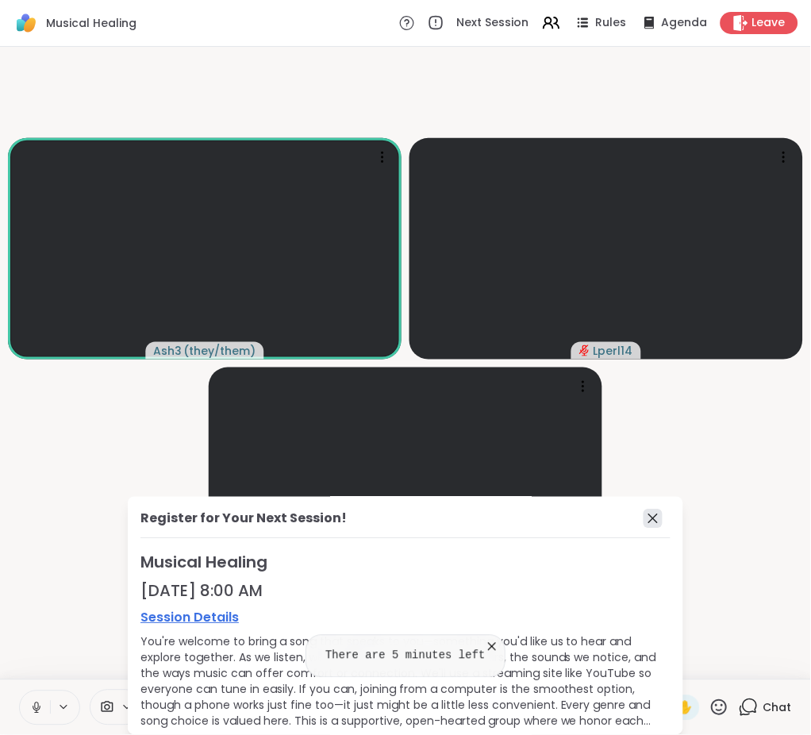 This screenshot has width=811, height=735. I want to click on a: Session Details, so click(406, 618).